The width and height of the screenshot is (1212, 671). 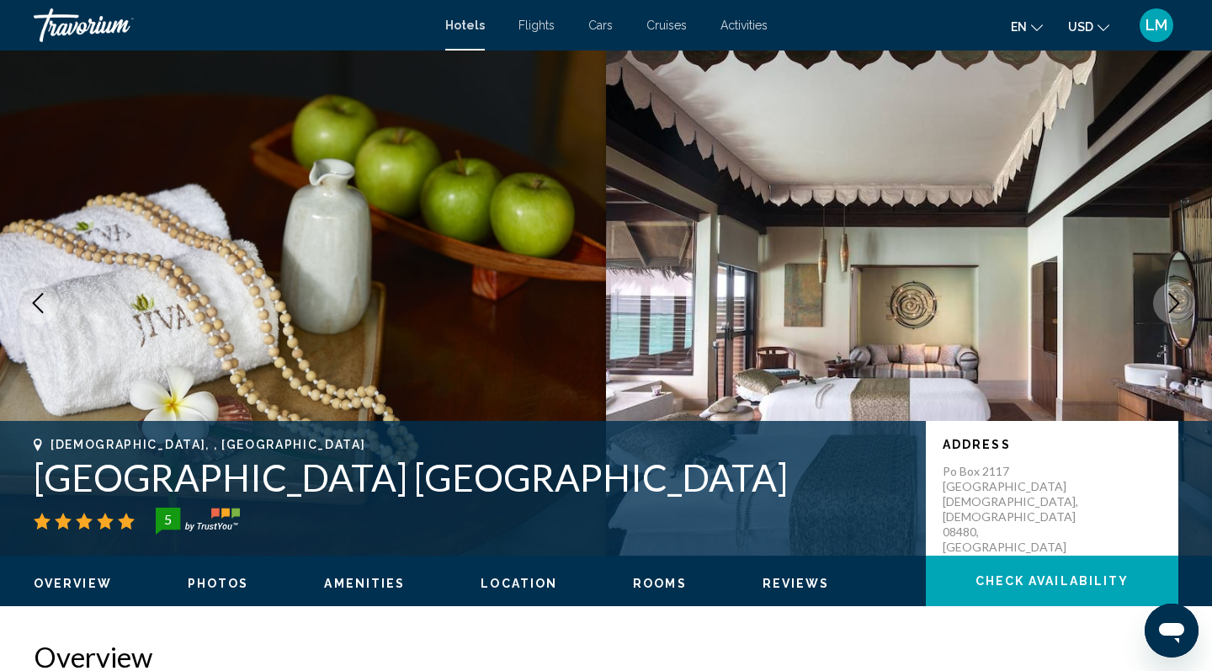 What do you see at coordinates (744, 25) in the screenshot?
I see `a: Activities` at bounding box center [744, 25].